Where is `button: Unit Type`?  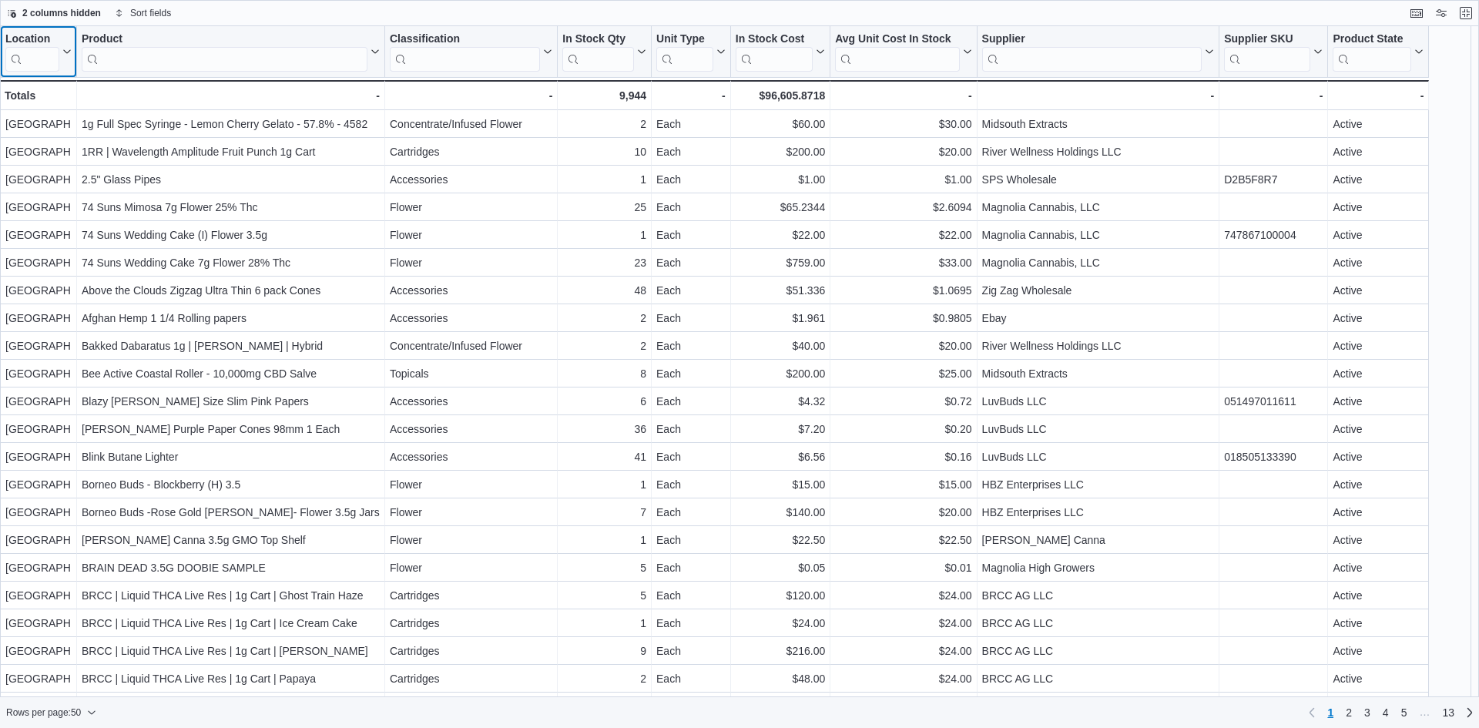
button: Unit Type is located at coordinates (691, 52).